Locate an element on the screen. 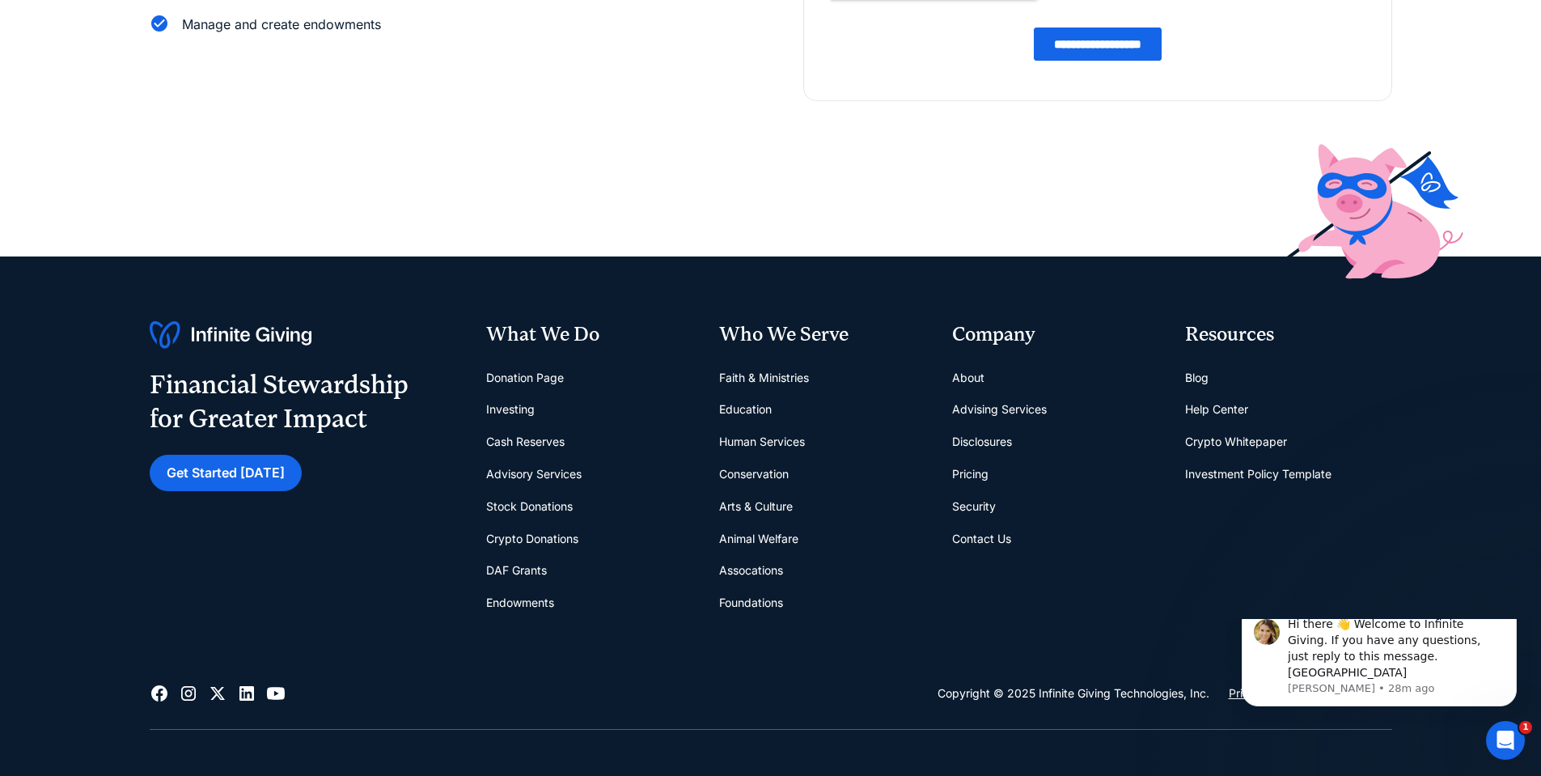 The height and width of the screenshot is (776, 1541). a: Foundations is located at coordinates (751, 603).